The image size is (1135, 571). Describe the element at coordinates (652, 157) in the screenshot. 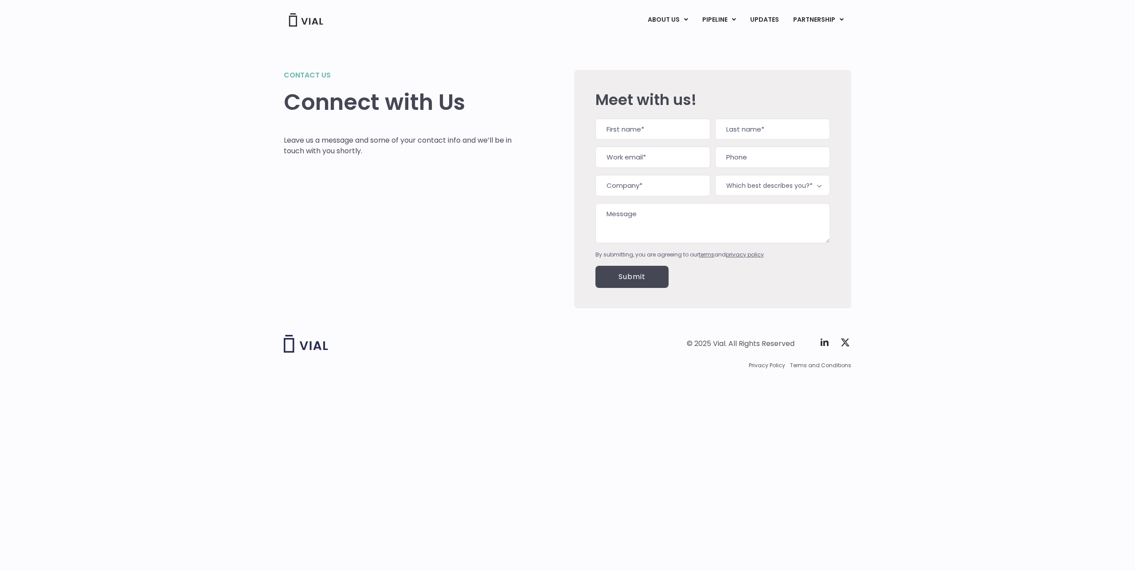

I see `input: Work email*` at that location.